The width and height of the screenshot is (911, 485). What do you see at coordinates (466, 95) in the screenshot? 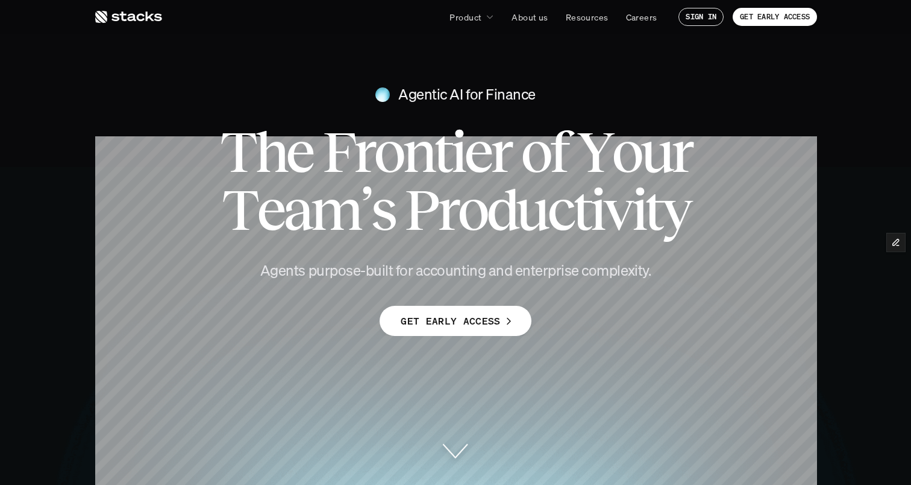
I see `h4: Agentic AI for Finance` at bounding box center [466, 95].